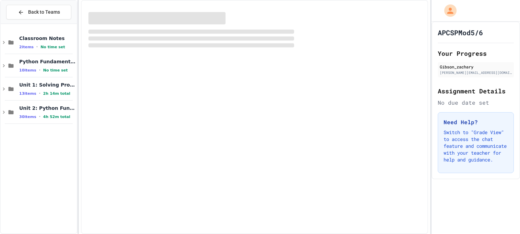  Describe the element at coordinates (47, 38) in the screenshot. I see `span: Classroom Notes` at that location.